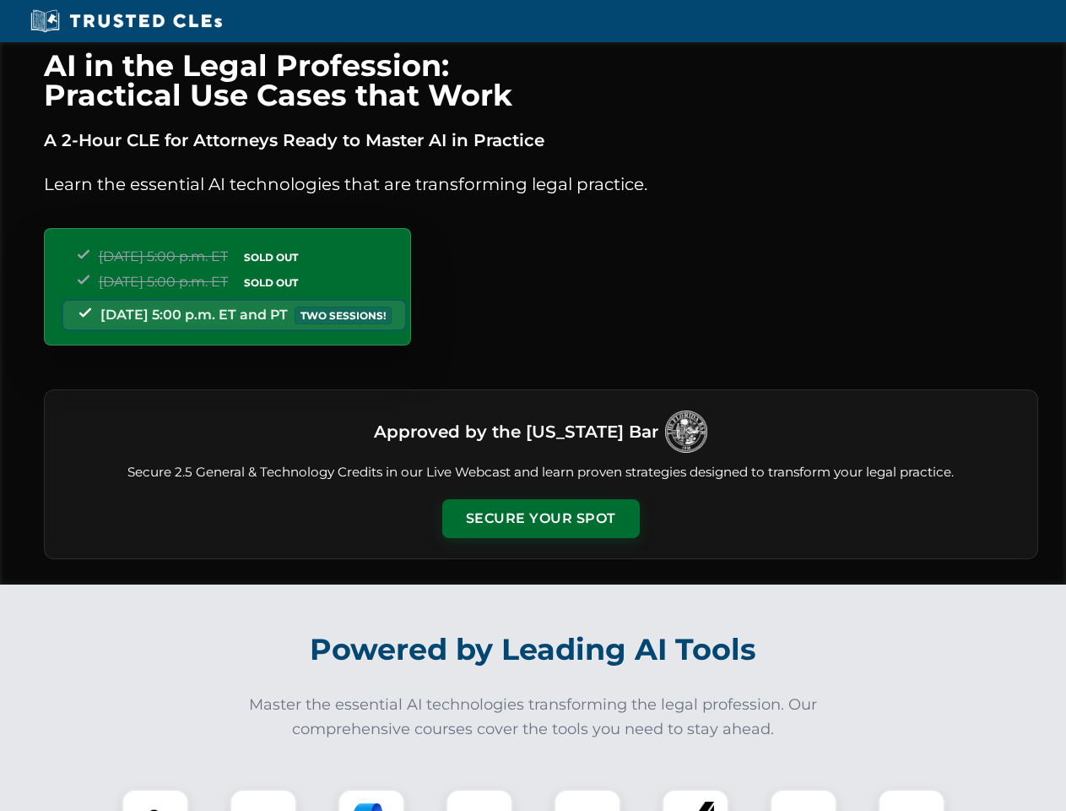 The height and width of the screenshot is (811, 1066). Describe the element at coordinates (534, 717) in the screenshot. I see `p: Master the essential AI technologies transforming the legal profession. Our comprehensive courses...` at that location.